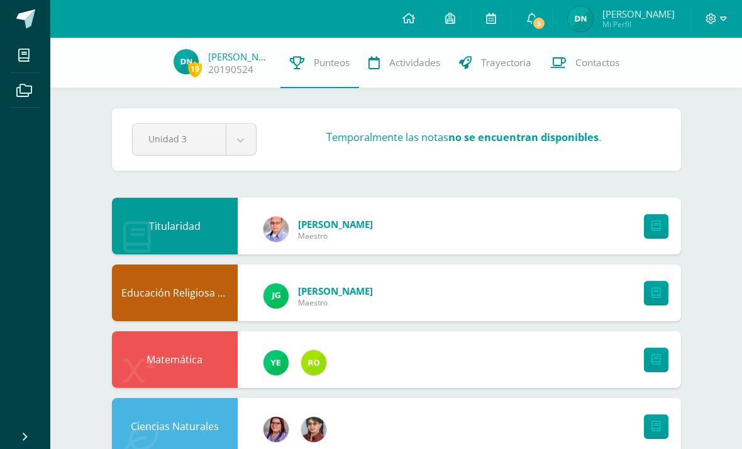 The image size is (742, 449). I want to click on a: Trayectoria, so click(495, 63).